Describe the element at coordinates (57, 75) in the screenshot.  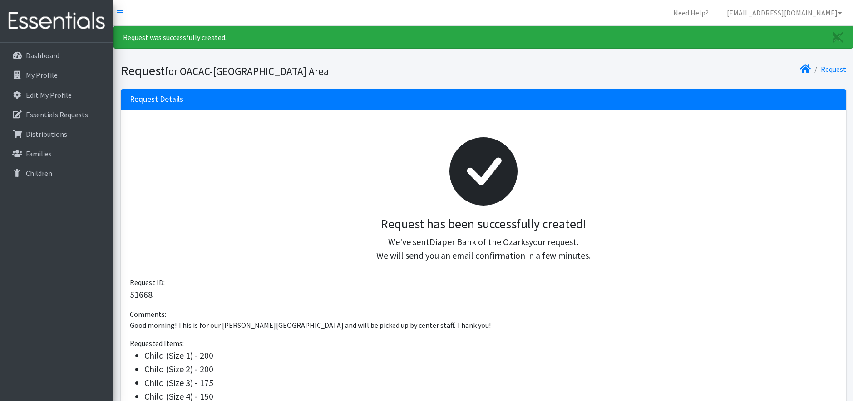
I see `a: My Profile` at that location.